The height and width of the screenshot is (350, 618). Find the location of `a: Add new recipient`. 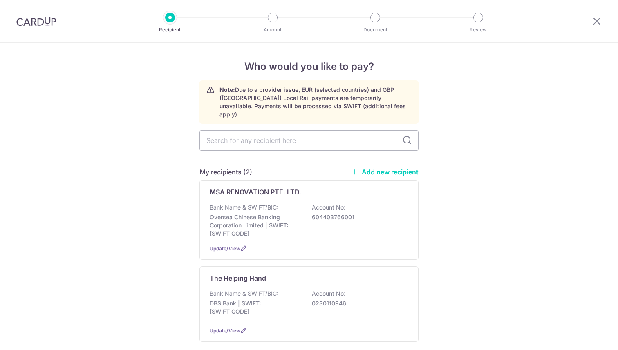

a: Add new recipient is located at coordinates (385, 172).